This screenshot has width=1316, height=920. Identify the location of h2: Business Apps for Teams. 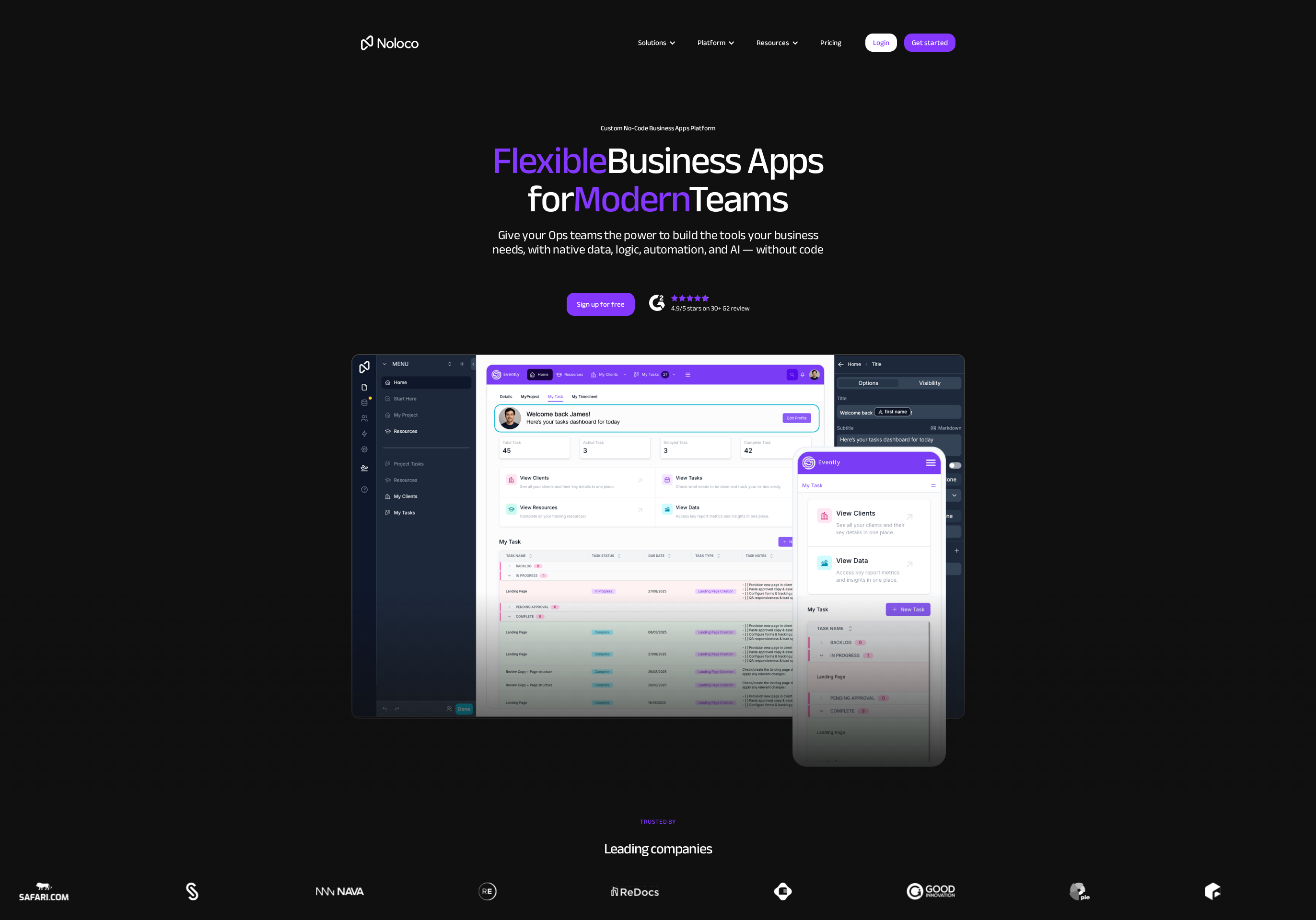
(658, 180).